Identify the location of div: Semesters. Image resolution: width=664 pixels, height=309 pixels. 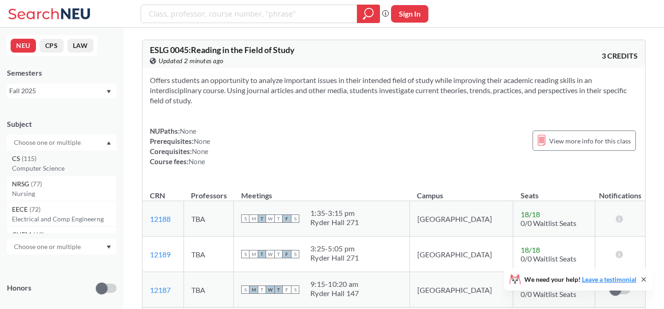
(62, 73).